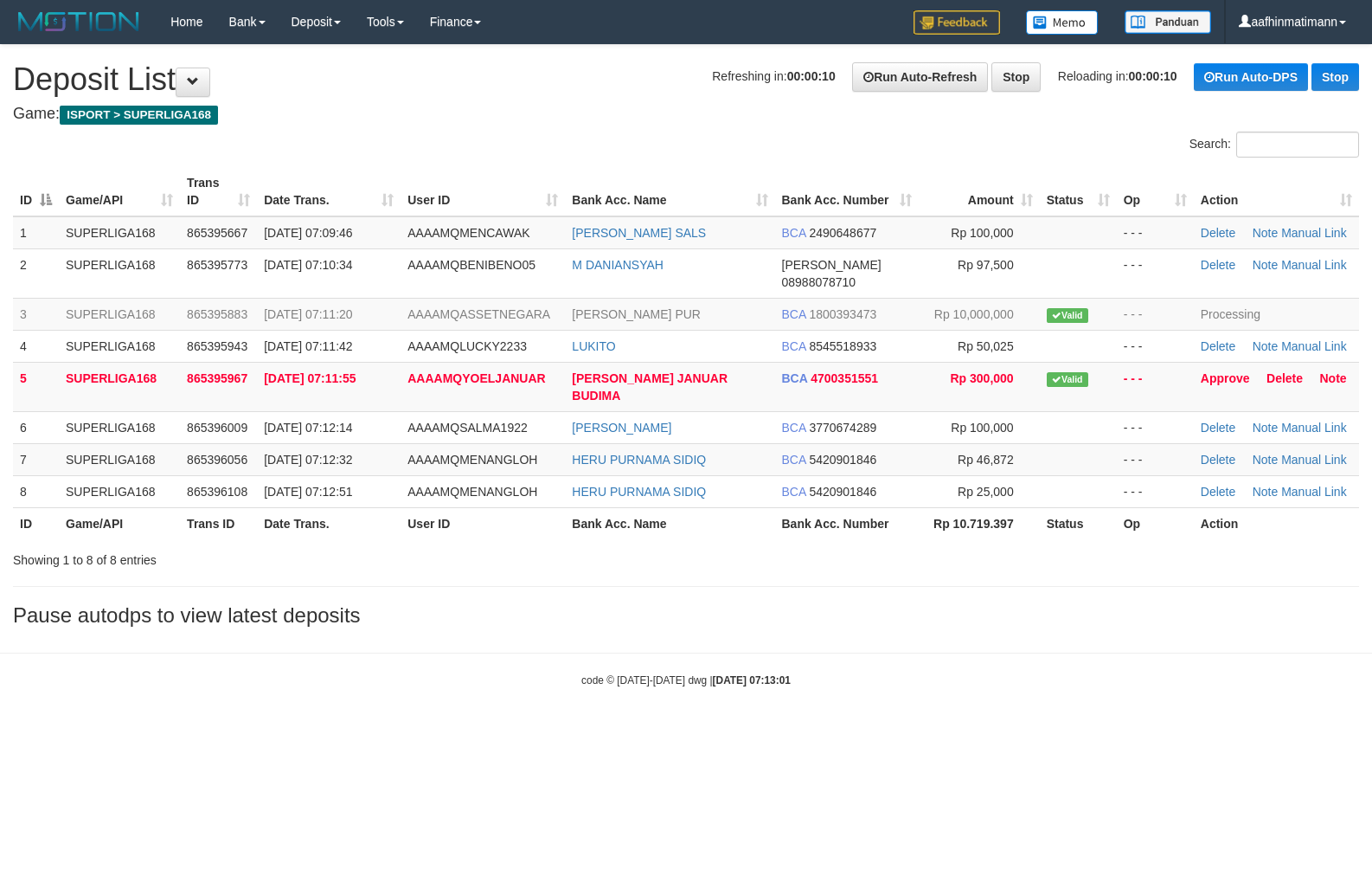 The width and height of the screenshot is (1372, 883). What do you see at coordinates (1016, 77) in the screenshot?
I see `a: Stop` at bounding box center [1016, 77].